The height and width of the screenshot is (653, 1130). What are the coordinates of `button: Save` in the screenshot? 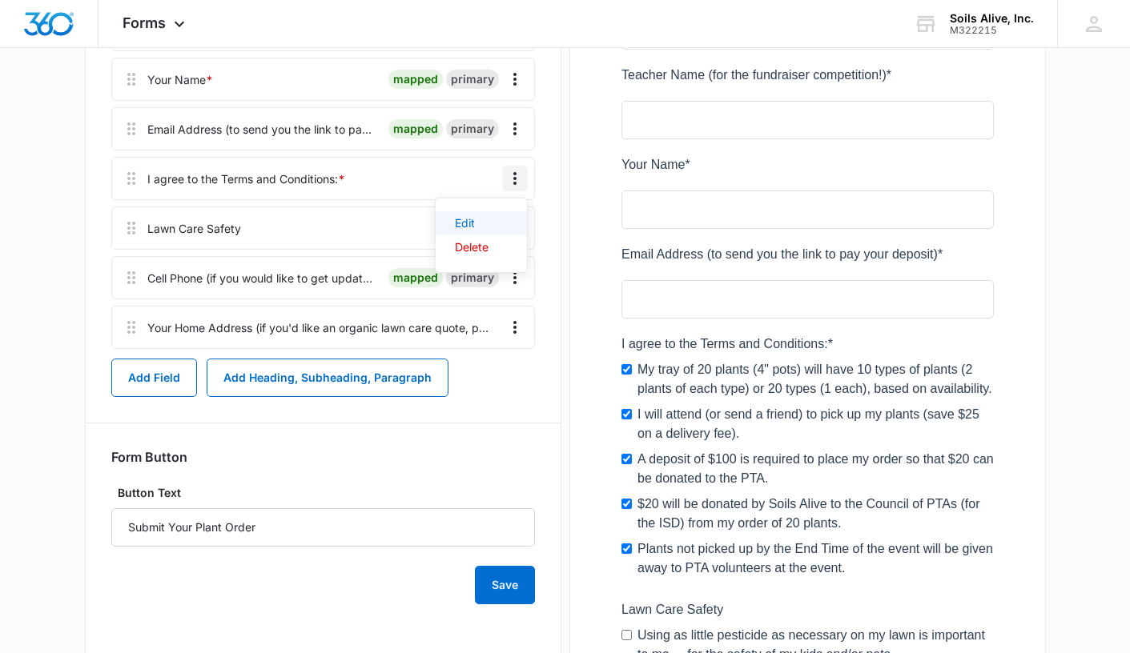 It's located at (504, 585).